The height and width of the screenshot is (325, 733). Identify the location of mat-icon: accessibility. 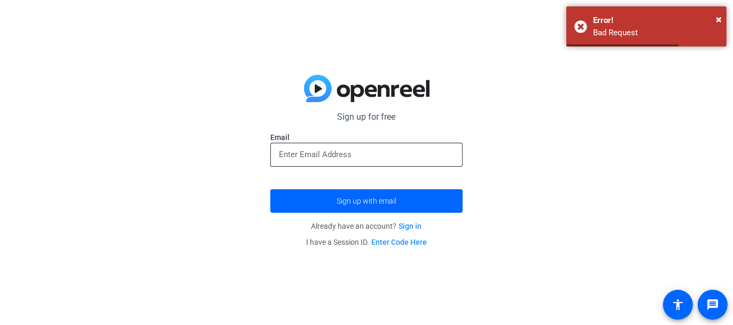
(678, 304).